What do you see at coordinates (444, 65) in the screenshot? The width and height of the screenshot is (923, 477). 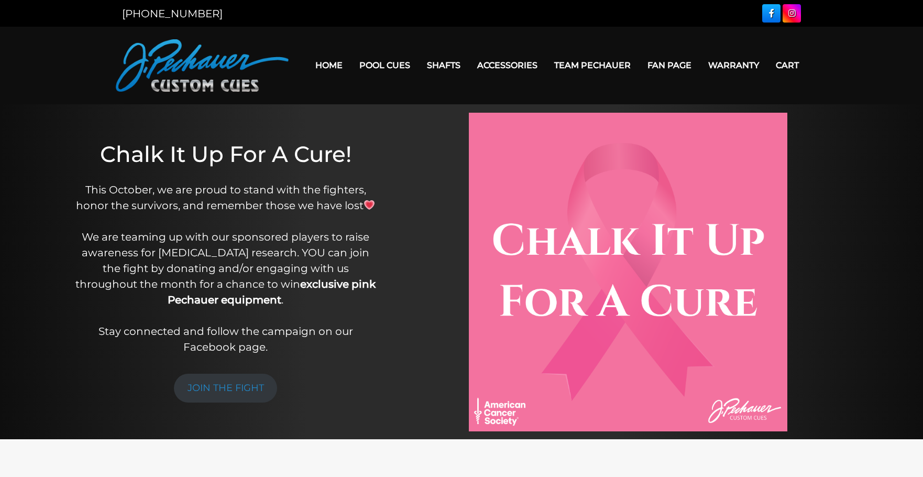 I see `a: Shafts` at bounding box center [444, 65].